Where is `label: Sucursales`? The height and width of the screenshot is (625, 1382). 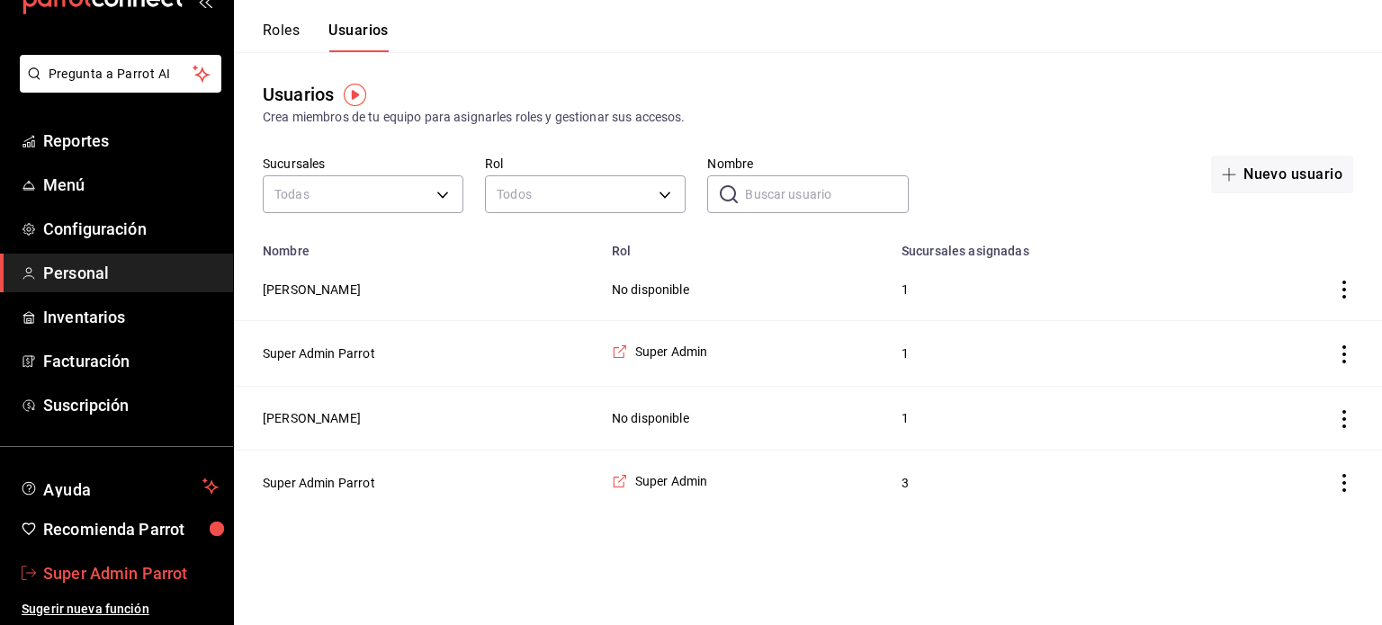 label: Sucursales is located at coordinates (363, 164).